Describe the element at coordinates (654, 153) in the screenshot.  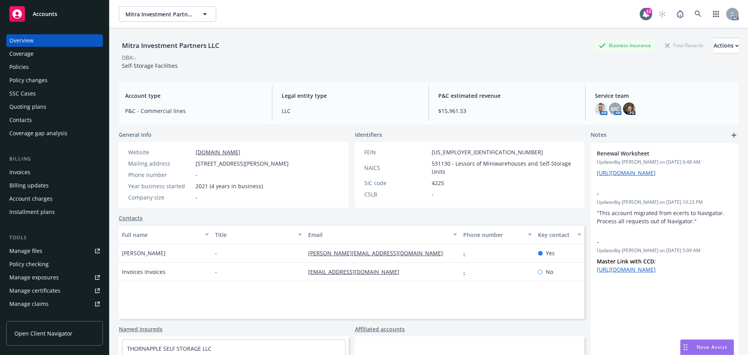
I see `span: Renewal Worksheet` at that location.